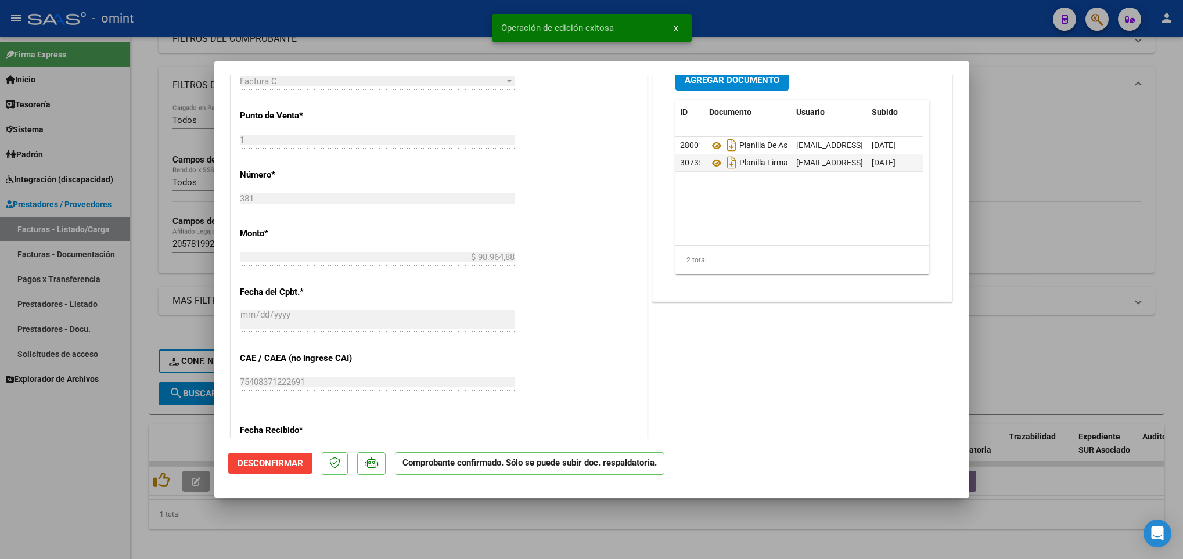 Image resolution: width=1183 pixels, height=559 pixels. What do you see at coordinates (802, 181) in the screenshot?
I see `div: DOCUMENTACIÓN RESPALDATORIA` at bounding box center [802, 181].